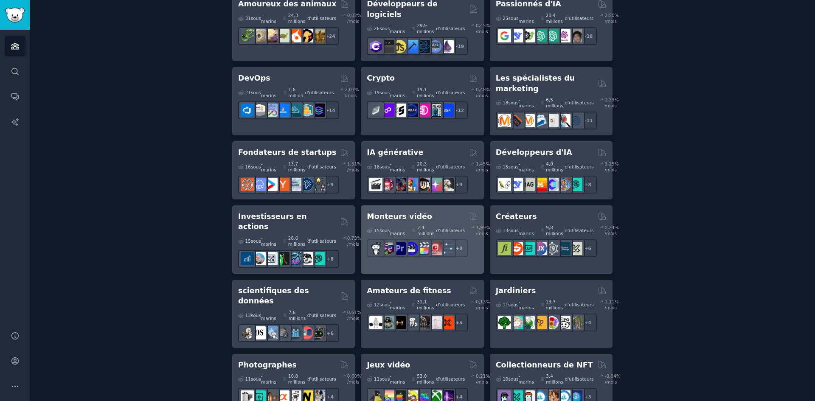  What do you see at coordinates (461, 397) in the screenshot?
I see `font: 4` at bounding box center [461, 397].